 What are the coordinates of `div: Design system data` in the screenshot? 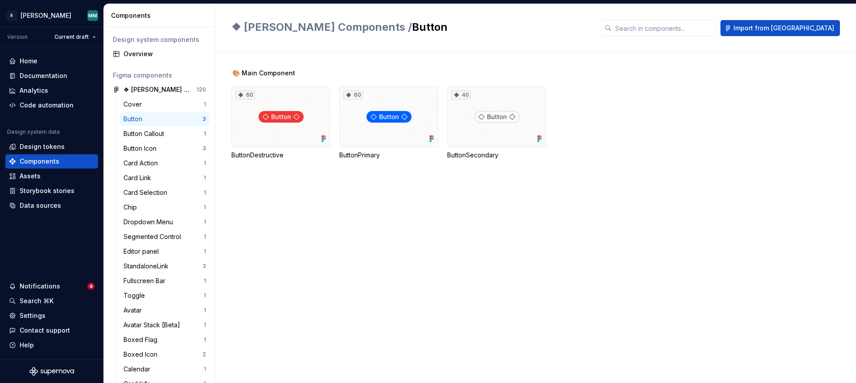 It's located at (33, 132).